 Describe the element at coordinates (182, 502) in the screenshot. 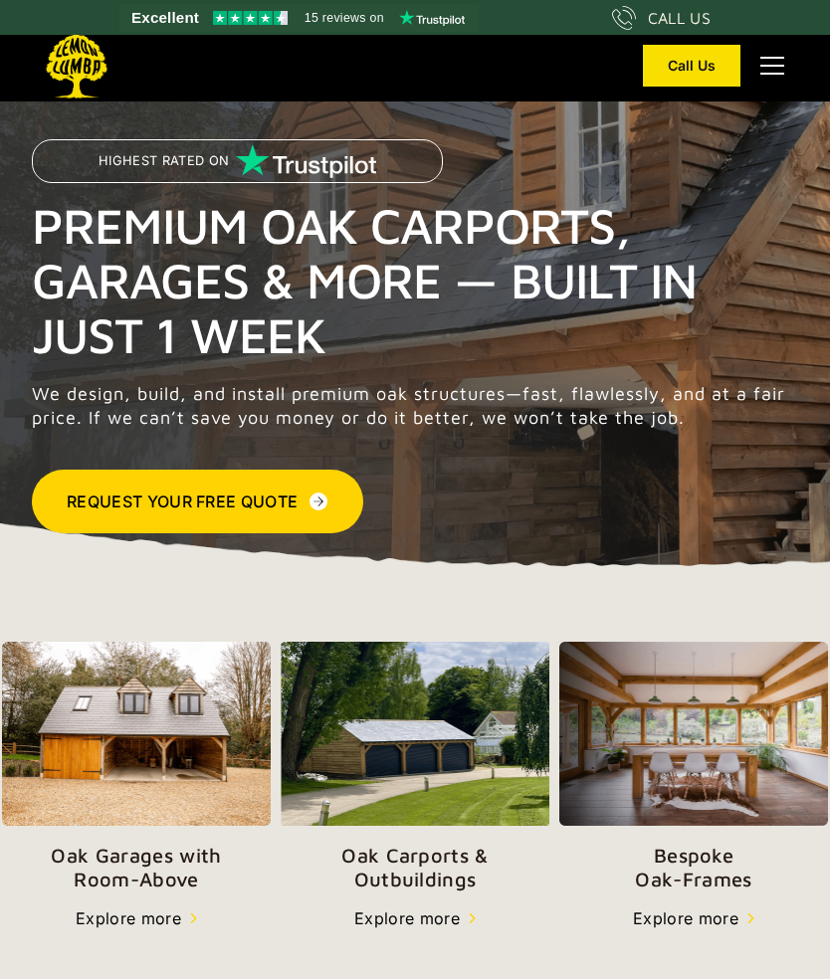

I see `div: Request Your Free Quote` at that location.